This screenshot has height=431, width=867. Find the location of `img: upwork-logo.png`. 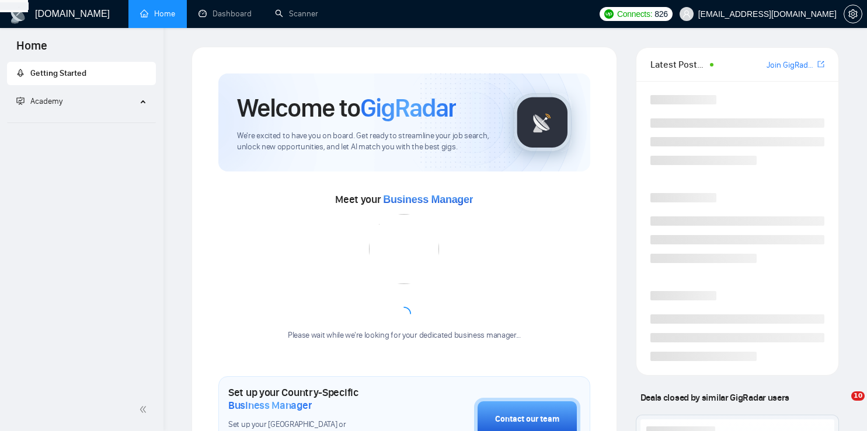

img: upwork-logo.png is located at coordinates (609, 14).